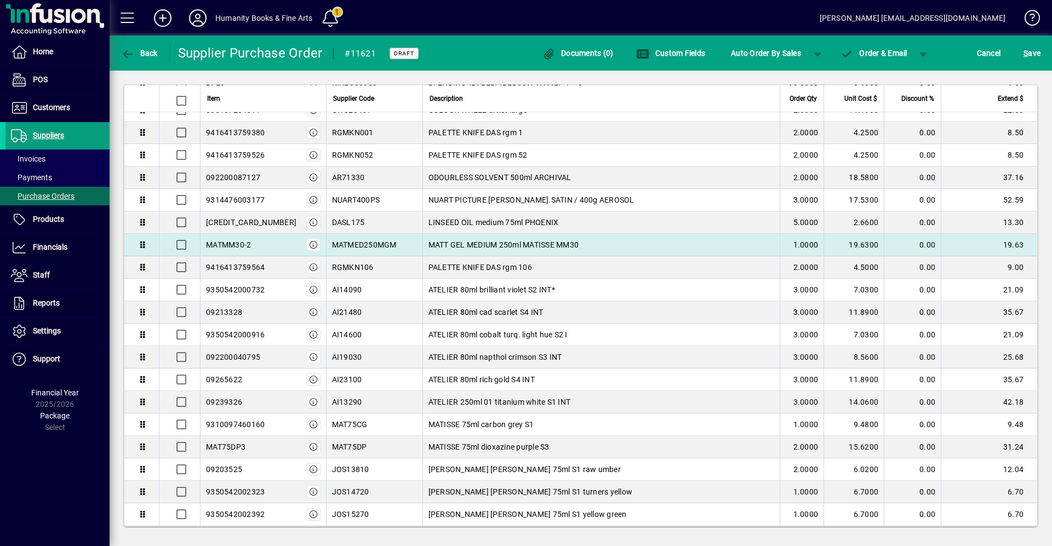 The width and height of the screenshot is (1052, 546). I want to click on span: Financials, so click(50, 247).